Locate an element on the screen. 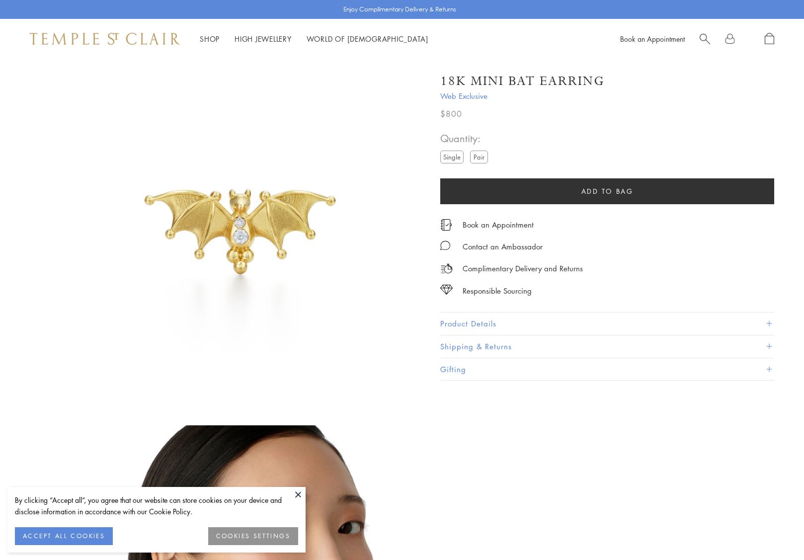  a: Open Shopping Bag is located at coordinates (769, 39).